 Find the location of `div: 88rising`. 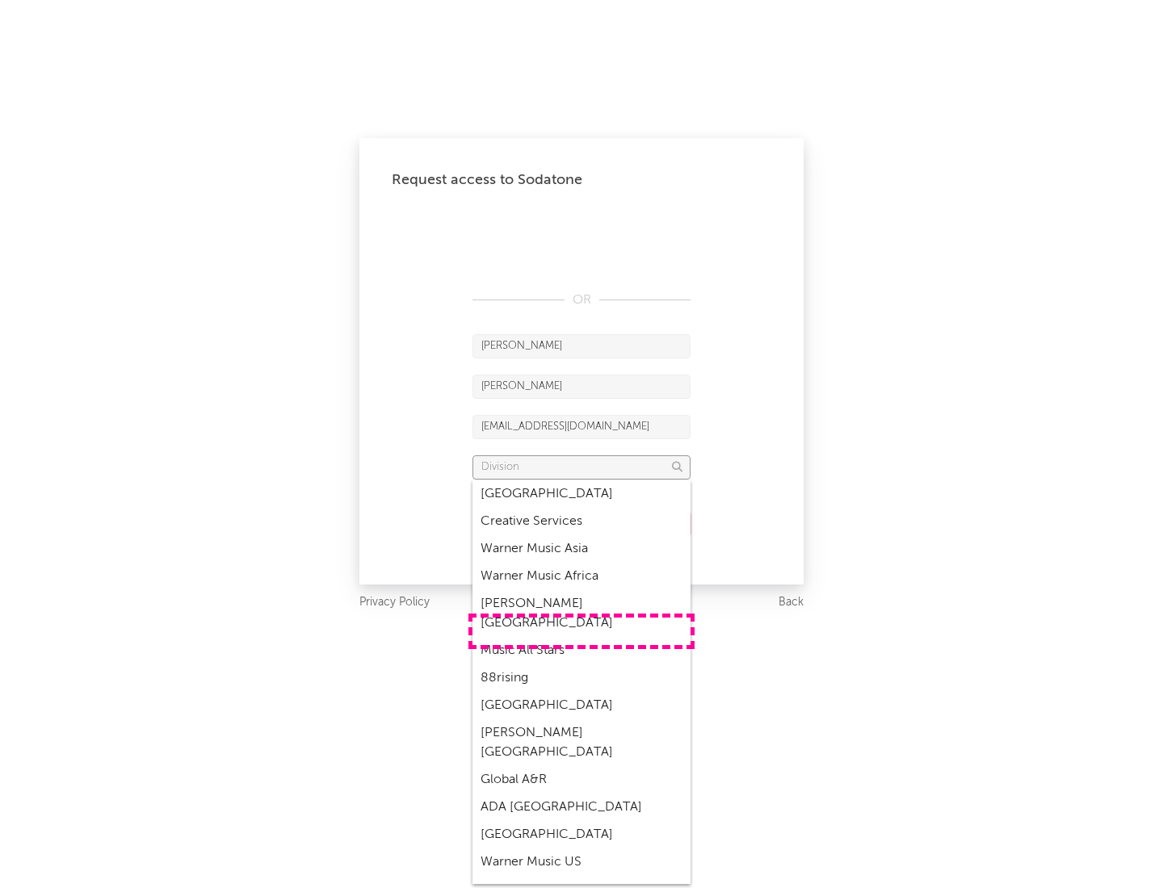

div: 88rising is located at coordinates (582, 678).